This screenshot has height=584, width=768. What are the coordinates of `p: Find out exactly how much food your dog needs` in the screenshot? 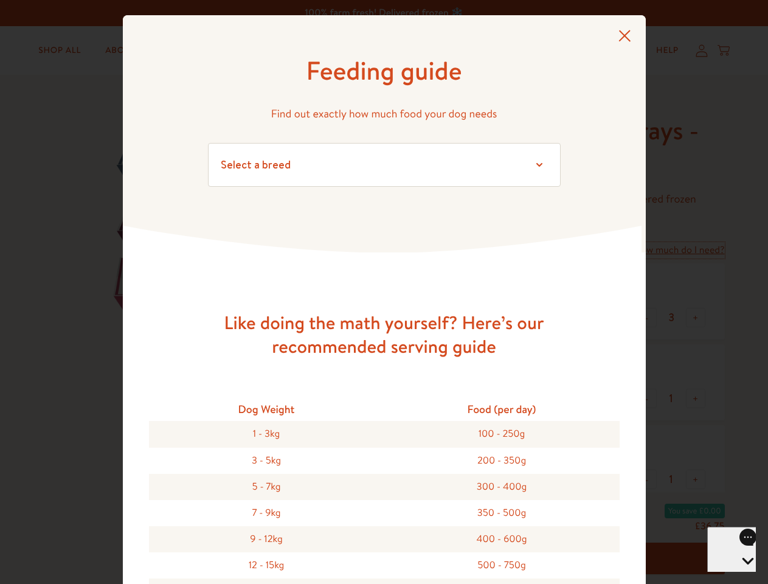 It's located at (384, 114).